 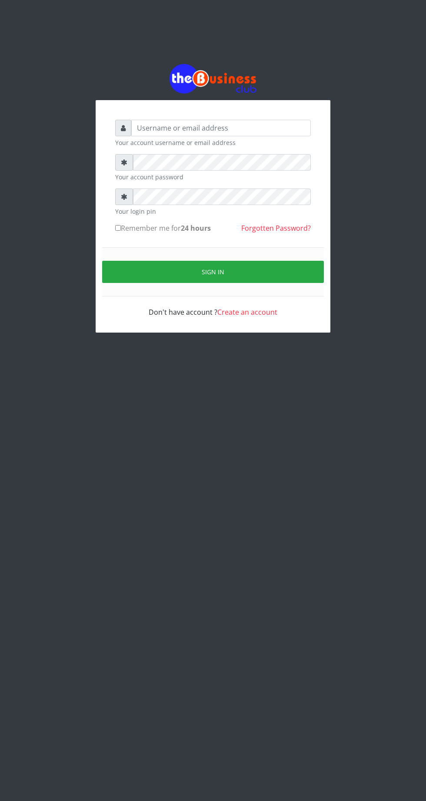 I want to click on small: Your account password, so click(x=213, y=177).